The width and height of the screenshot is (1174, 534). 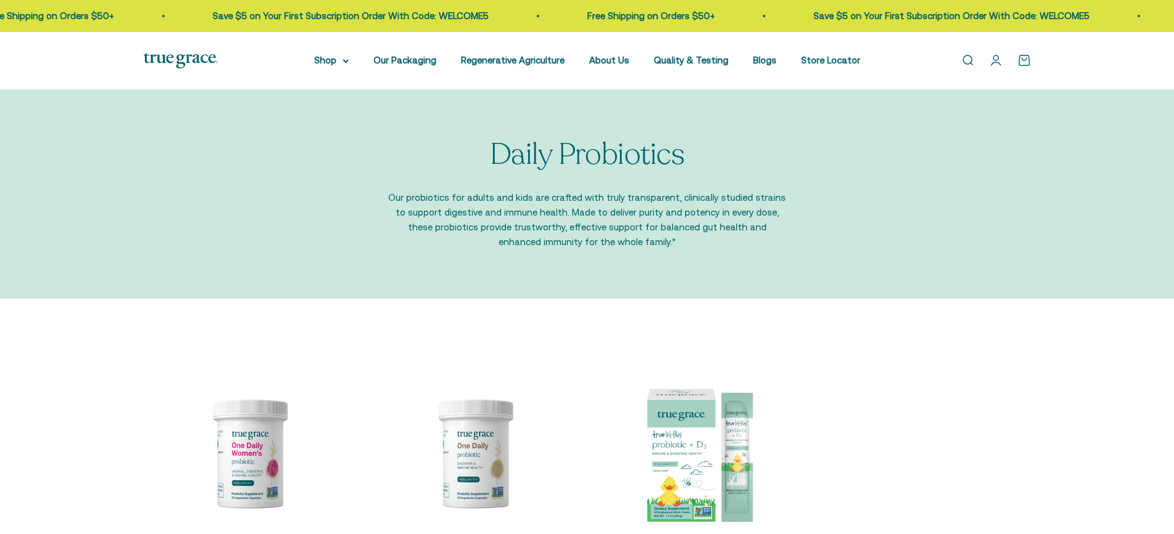 I want to click on a: Blogs, so click(x=765, y=60).